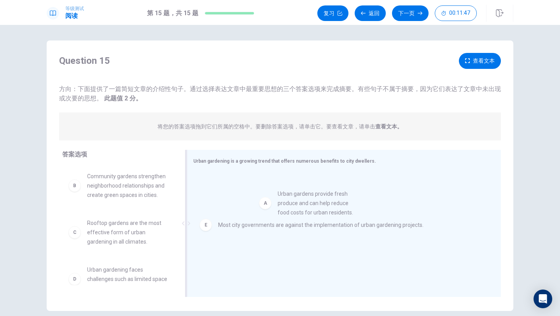  What do you see at coordinates (480, 61) in the screenshot?
I see `button: 查看文本` at bounding box center [480, 61].